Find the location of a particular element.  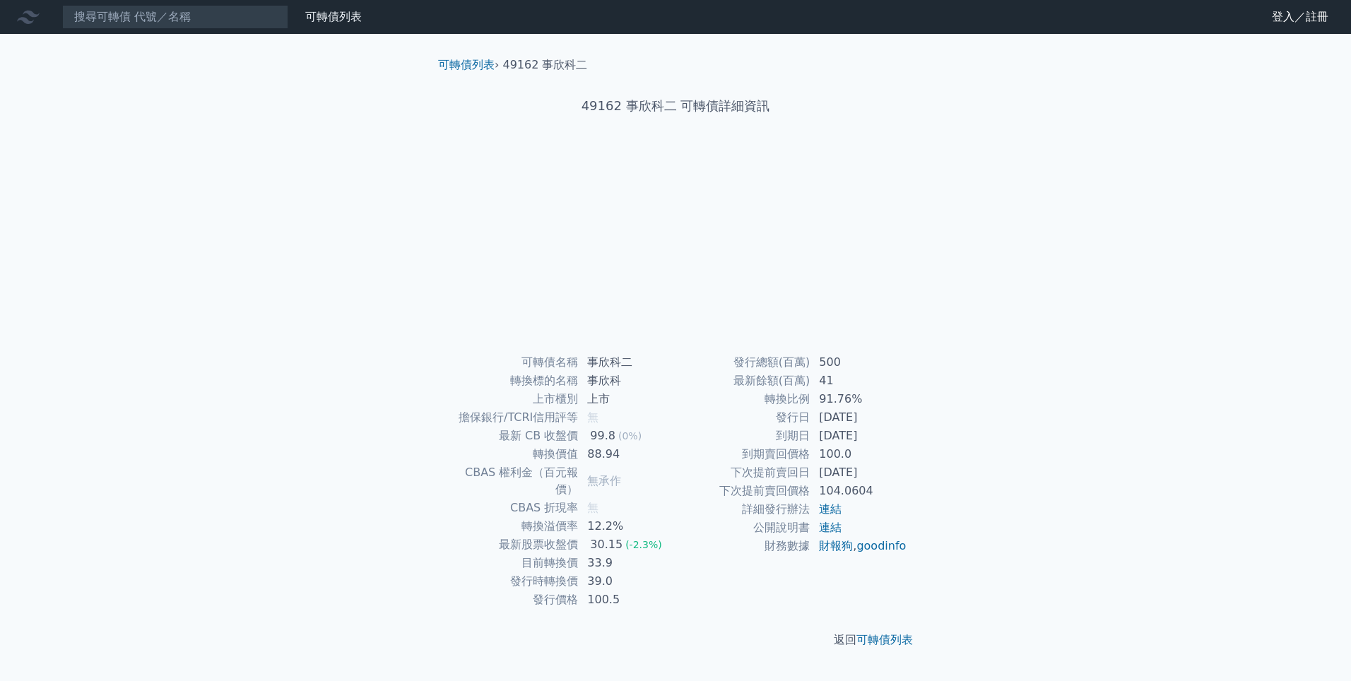

span: (0%) is located at coordinates (630, 436).